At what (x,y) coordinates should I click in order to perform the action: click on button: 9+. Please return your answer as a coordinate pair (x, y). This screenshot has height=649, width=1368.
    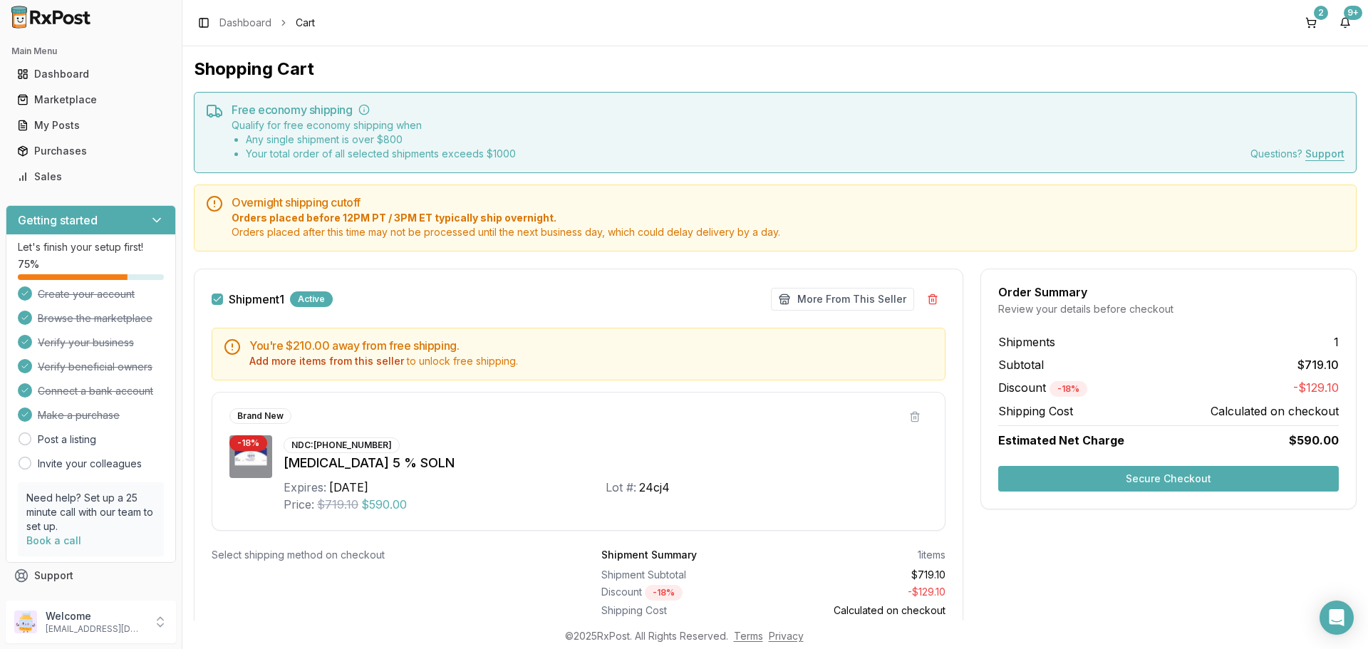
    Looking at the image, I should click on (1345, 23).